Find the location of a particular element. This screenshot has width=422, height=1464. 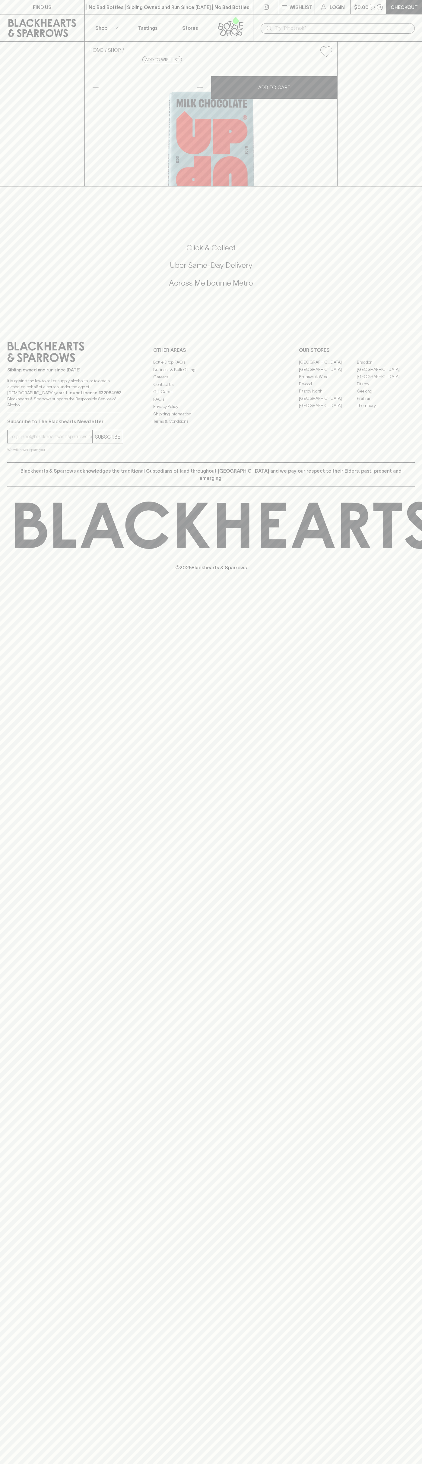

a: FAQ's is located at coordinates (211, 399).